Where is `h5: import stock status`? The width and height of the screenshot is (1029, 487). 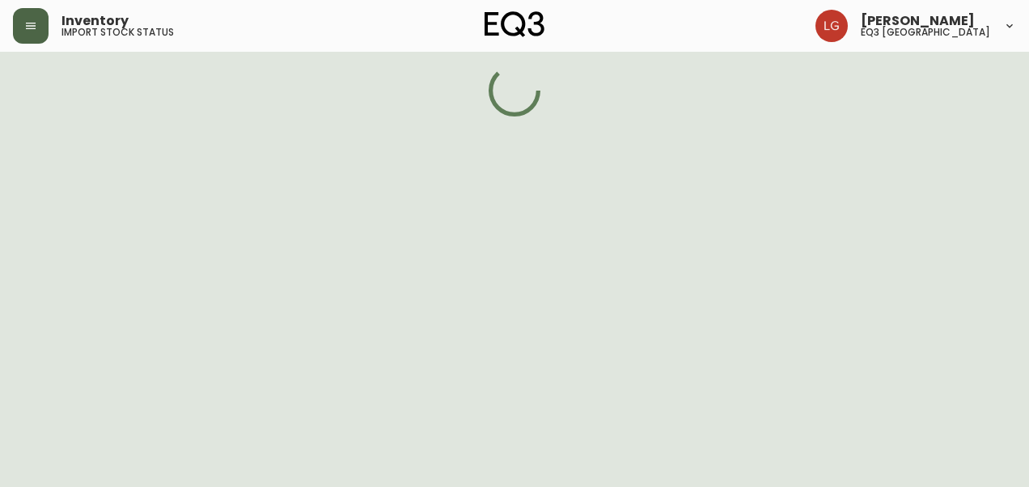
h5: import stock status is located at coordinates (117, 32).